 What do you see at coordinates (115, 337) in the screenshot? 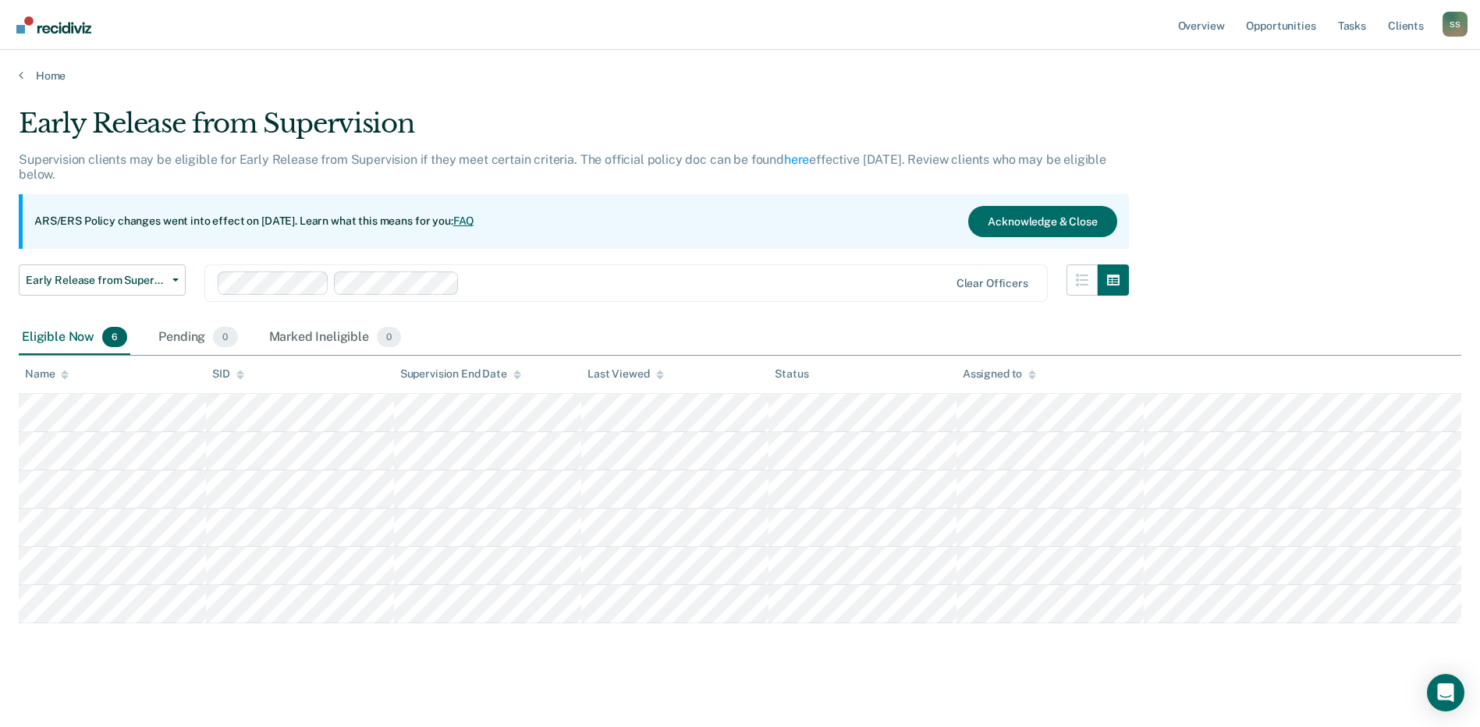
I see `span: 6` at bounding box center [115, 337].